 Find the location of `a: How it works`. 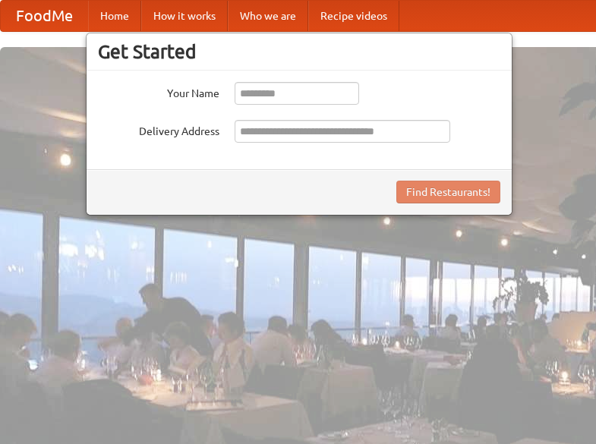

a: How it works is located at coordinates (184, 16).